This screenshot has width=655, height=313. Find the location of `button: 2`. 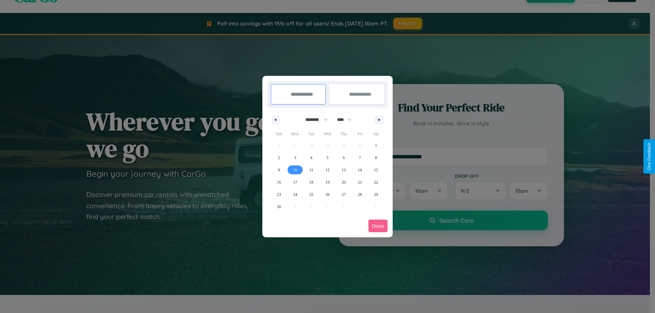

button: 2 is located at coordinates (279, 158).